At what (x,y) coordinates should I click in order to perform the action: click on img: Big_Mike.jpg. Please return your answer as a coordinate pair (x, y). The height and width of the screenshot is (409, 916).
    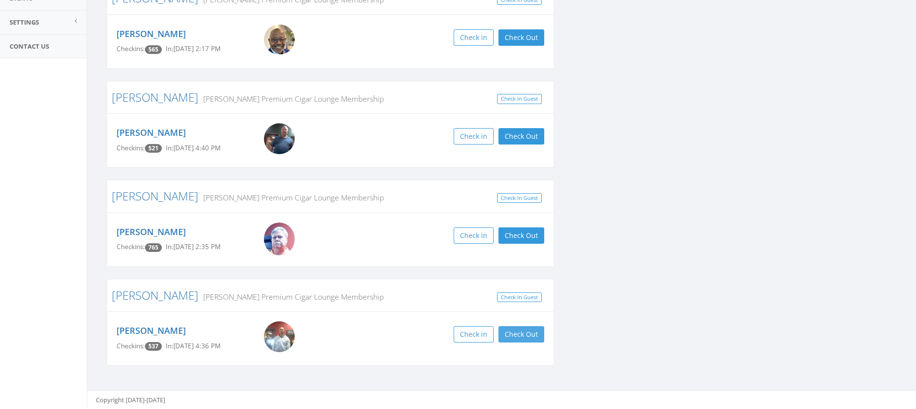
    Looking at the image, I should click on (279, 239).